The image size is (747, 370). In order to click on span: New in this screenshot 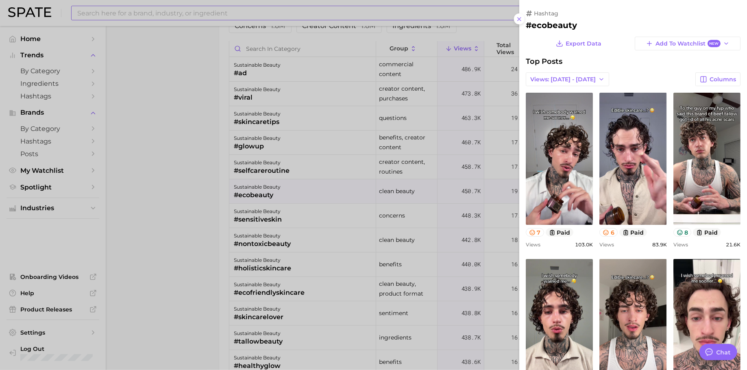, I will do `click(714, 43)`.